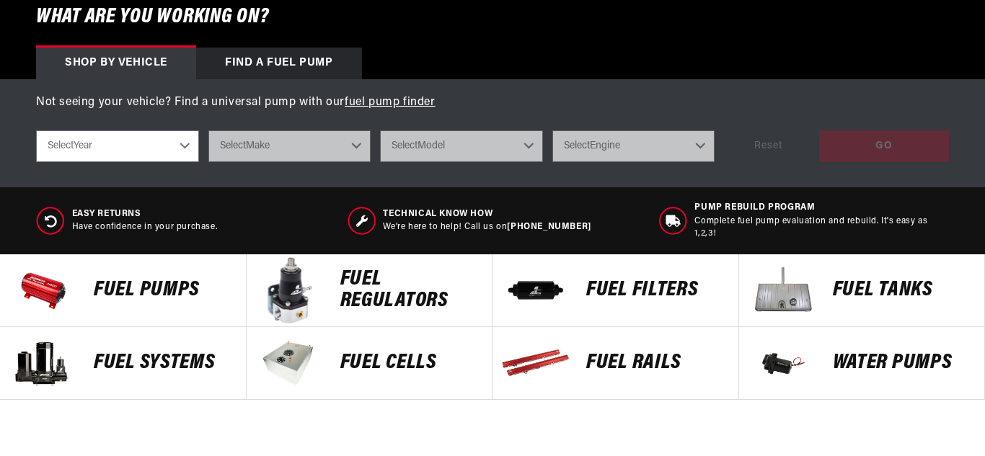  I want to click on span: Technical Know How, so click(487, 214).